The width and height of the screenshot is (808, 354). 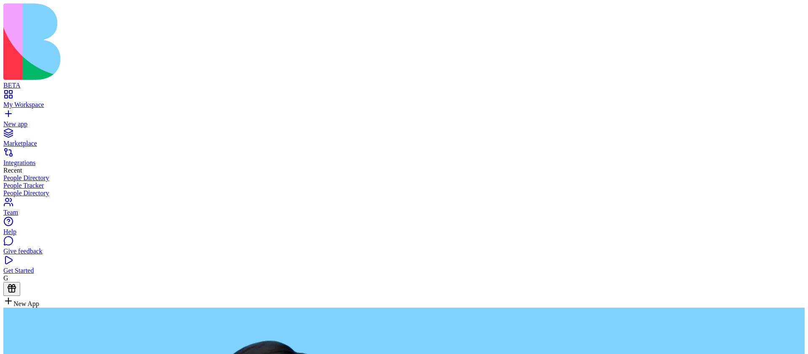 What do you see at coordinates (404, 267) in the screenshot?
I see `a: Get Started` at bounding box center [404, 267].